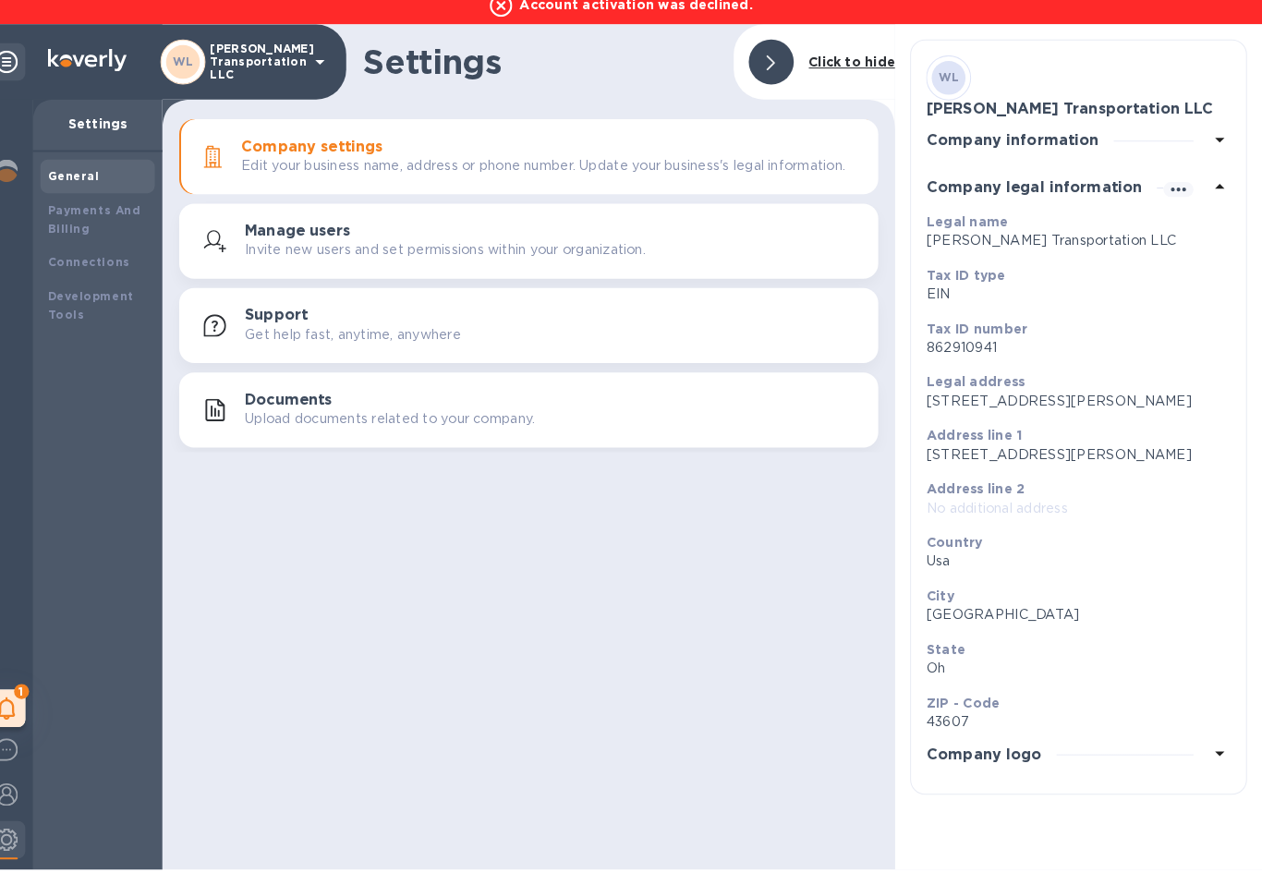 This screenshot has height=873, width=1262. What do you see at coordinates (1074, 302) in the screenshot?
I see `p: EIN` at bounding box center [1074, 302].